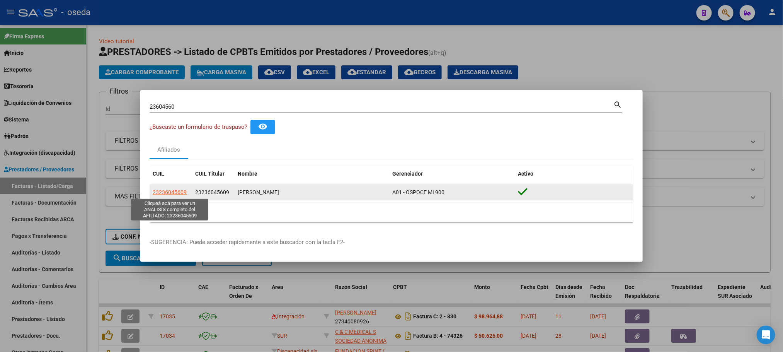  What do you see at coordinates (575, 174) in the screenshot?
I see `datatable-header-cell: Activo` at bounding box center [575, 174].